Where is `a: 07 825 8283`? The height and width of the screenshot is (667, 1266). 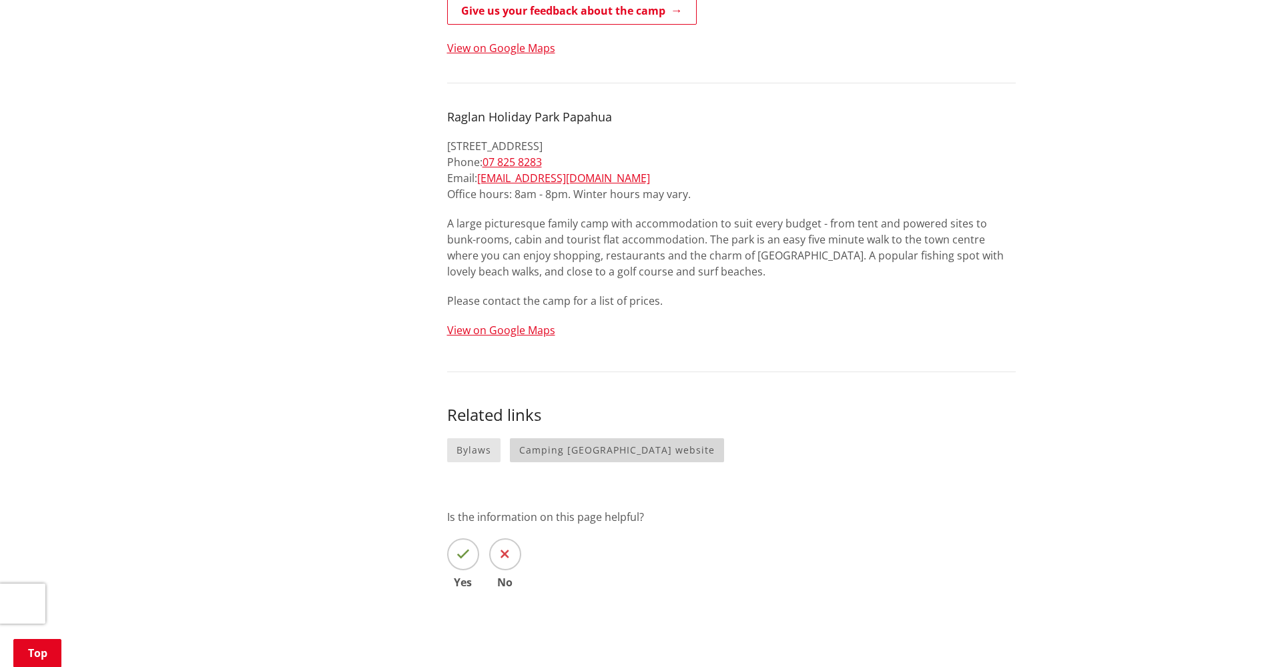
a: 07 825 8283 is located at coordinates (512, 162).